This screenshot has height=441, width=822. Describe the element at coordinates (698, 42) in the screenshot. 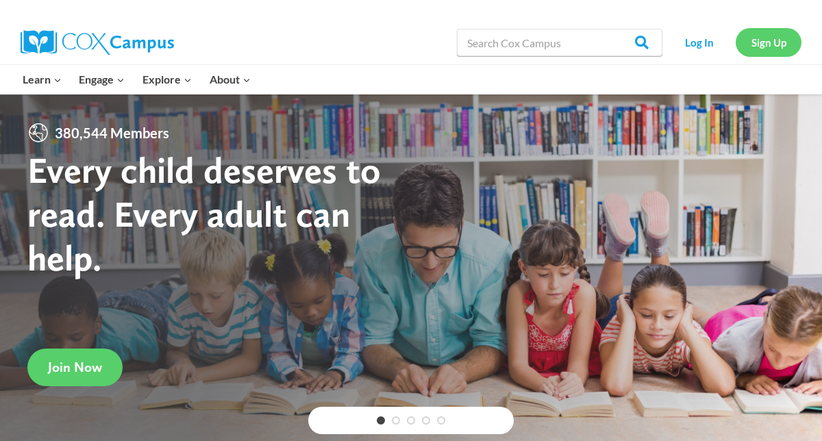

I see `a: Log In` at that location.